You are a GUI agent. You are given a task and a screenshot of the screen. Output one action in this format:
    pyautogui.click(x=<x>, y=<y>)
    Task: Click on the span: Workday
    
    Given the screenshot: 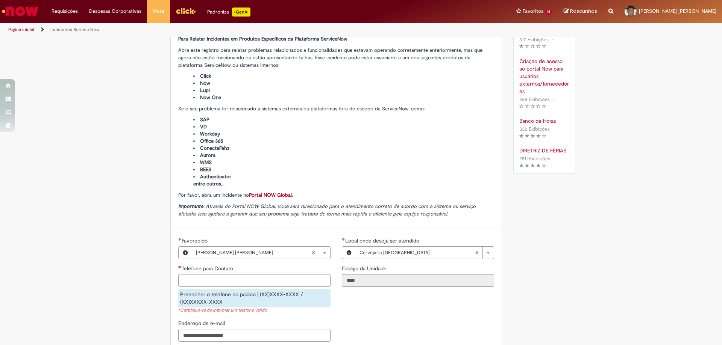 What is the action you would take?
    pyautogui.click(x=210, y=134)
    